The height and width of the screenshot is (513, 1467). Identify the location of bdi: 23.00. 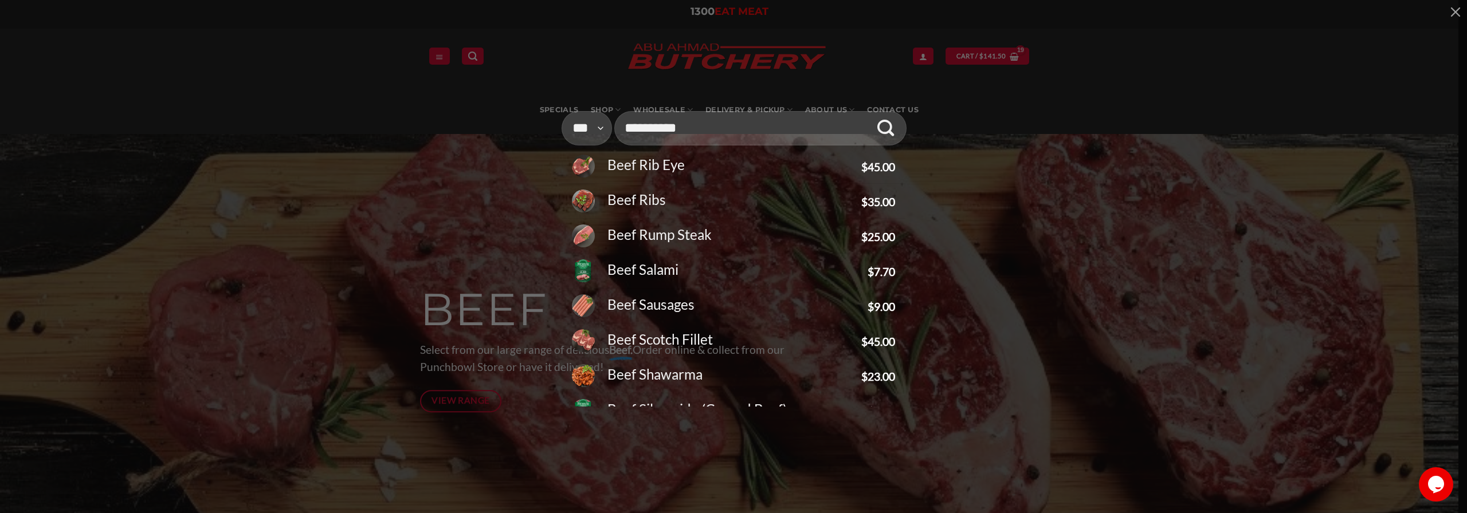
(878, 377).